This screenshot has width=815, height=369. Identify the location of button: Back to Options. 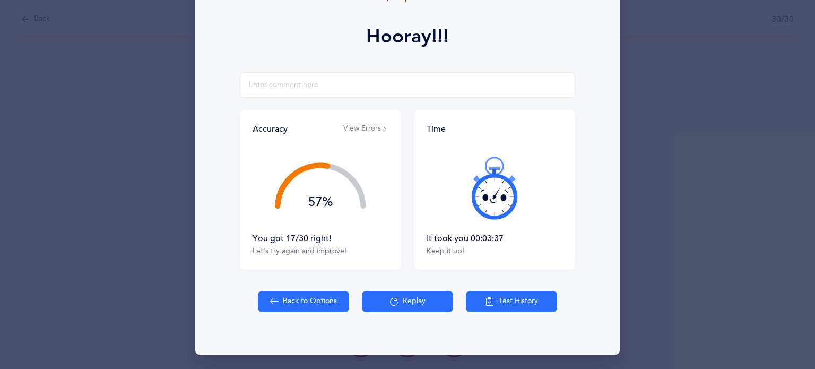
(304, 302).